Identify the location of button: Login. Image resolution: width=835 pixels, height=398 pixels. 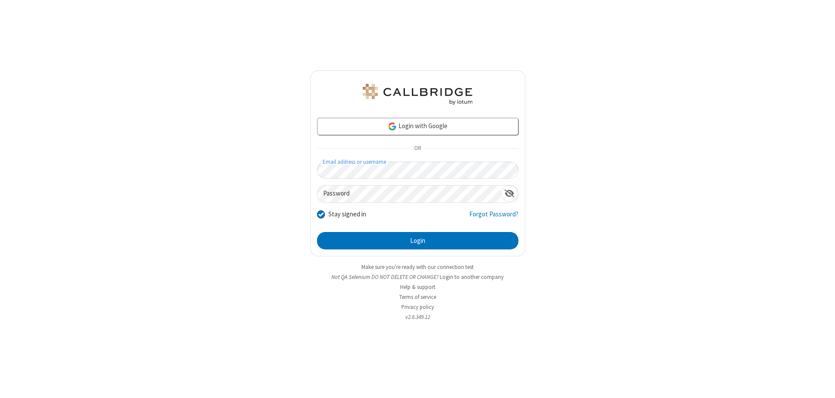
(418, 241).